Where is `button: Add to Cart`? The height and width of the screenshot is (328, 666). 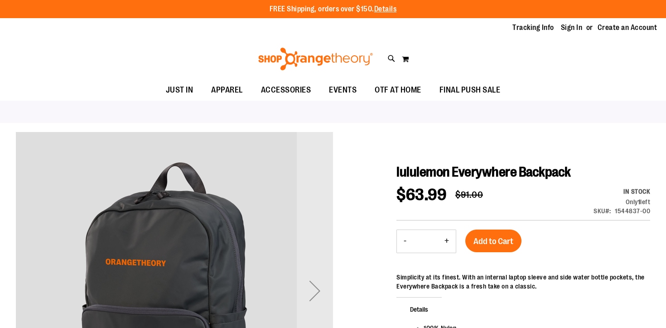
button: Add to Cart is located at coordinates (493, 241).